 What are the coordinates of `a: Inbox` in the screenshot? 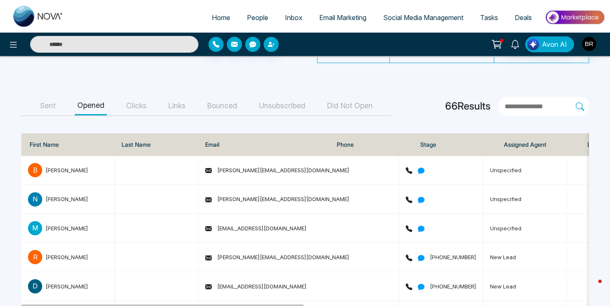 It's located at (294, 18).